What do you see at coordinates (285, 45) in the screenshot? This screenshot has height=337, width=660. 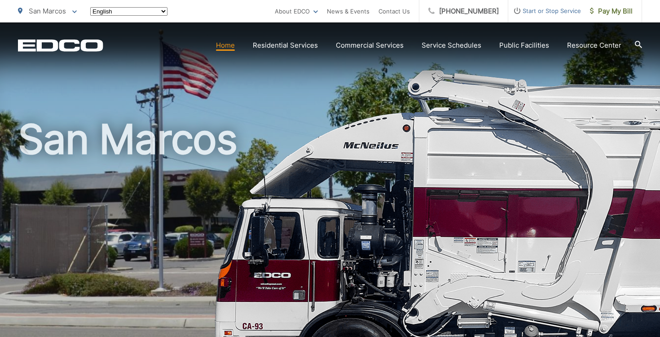 I see `a: Residential Services` at bounding box center [285, 45].